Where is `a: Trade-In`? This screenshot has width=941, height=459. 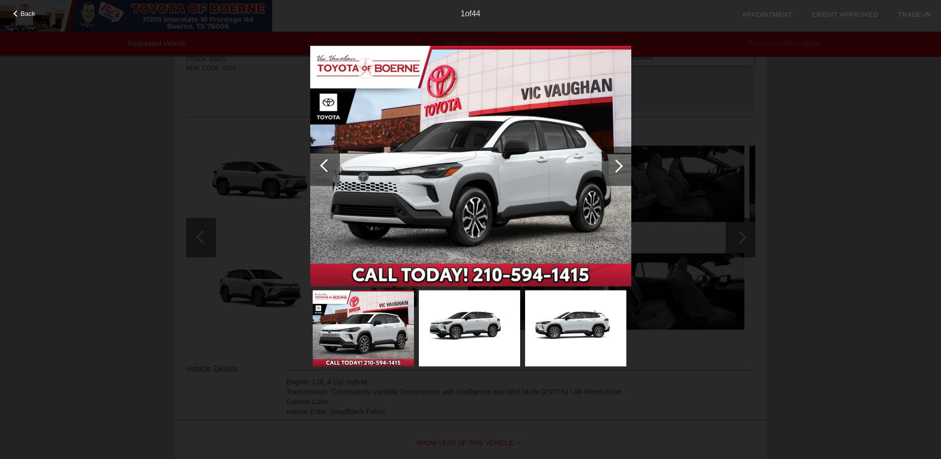 a: Trade-In is located at coordinates (914, 14).